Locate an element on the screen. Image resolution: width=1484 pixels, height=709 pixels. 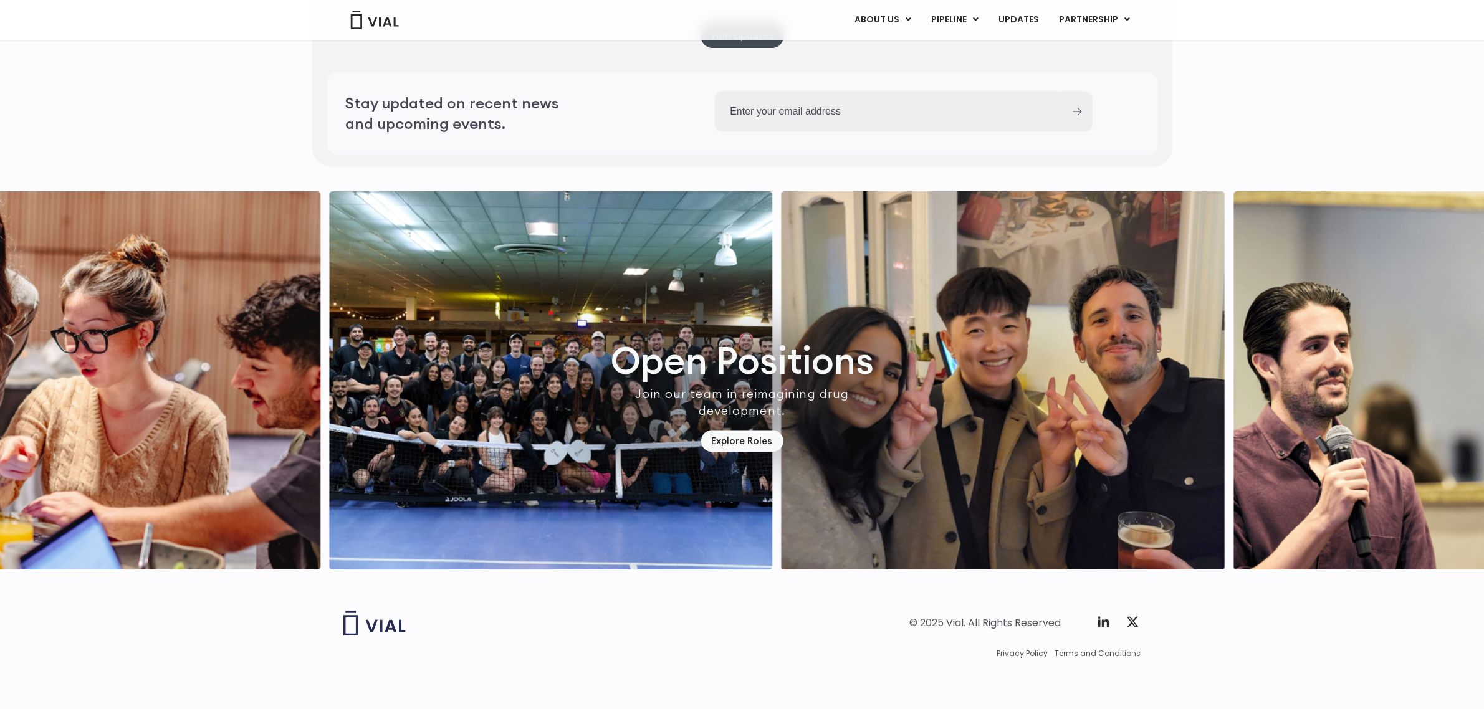
img: Vial logo wih "Vial" spelled out is located at coordinates (375, 623).